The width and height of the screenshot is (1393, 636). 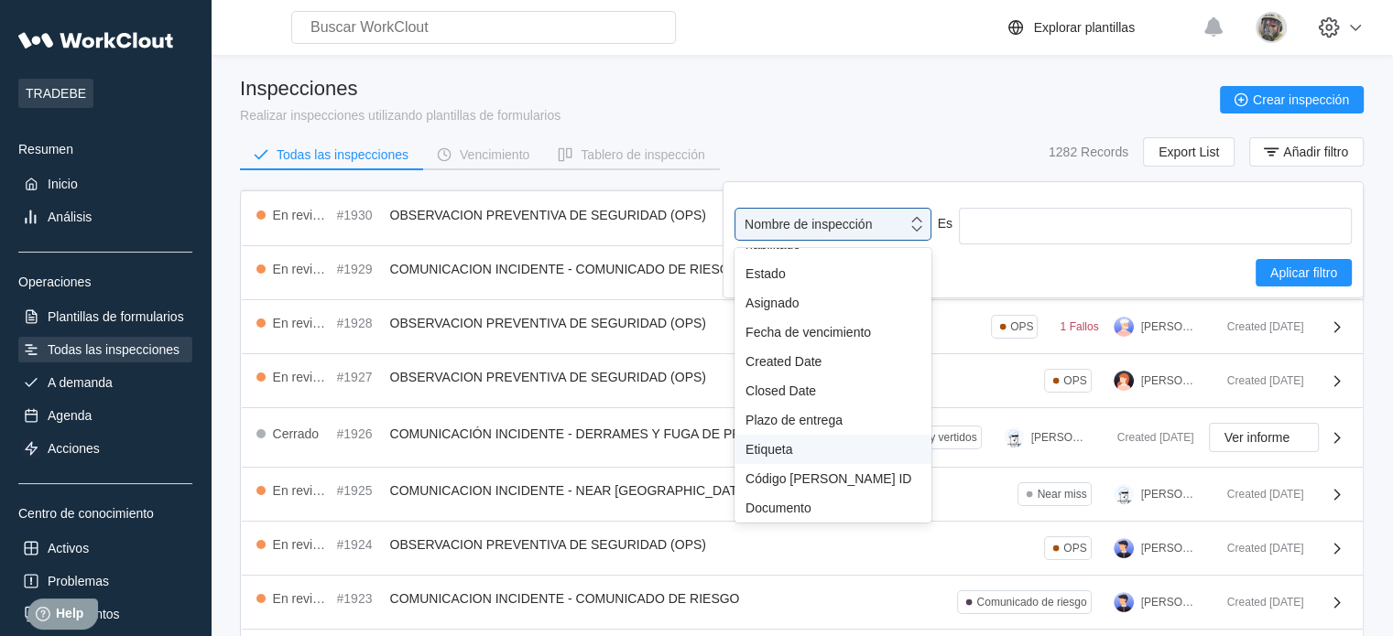 I want to click on img: user-2.png, so click(x=1124, y=381).